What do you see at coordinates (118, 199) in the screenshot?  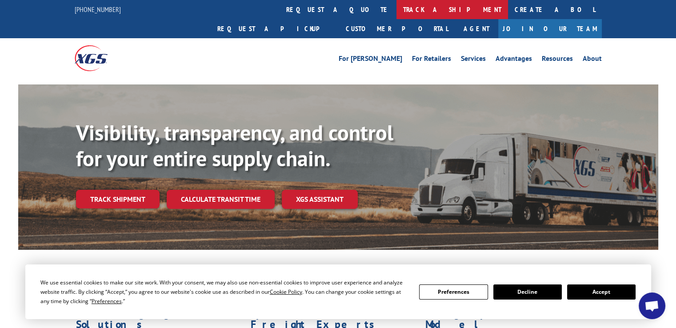 I see `a: Track shipment` at bounding box center [118, 199].